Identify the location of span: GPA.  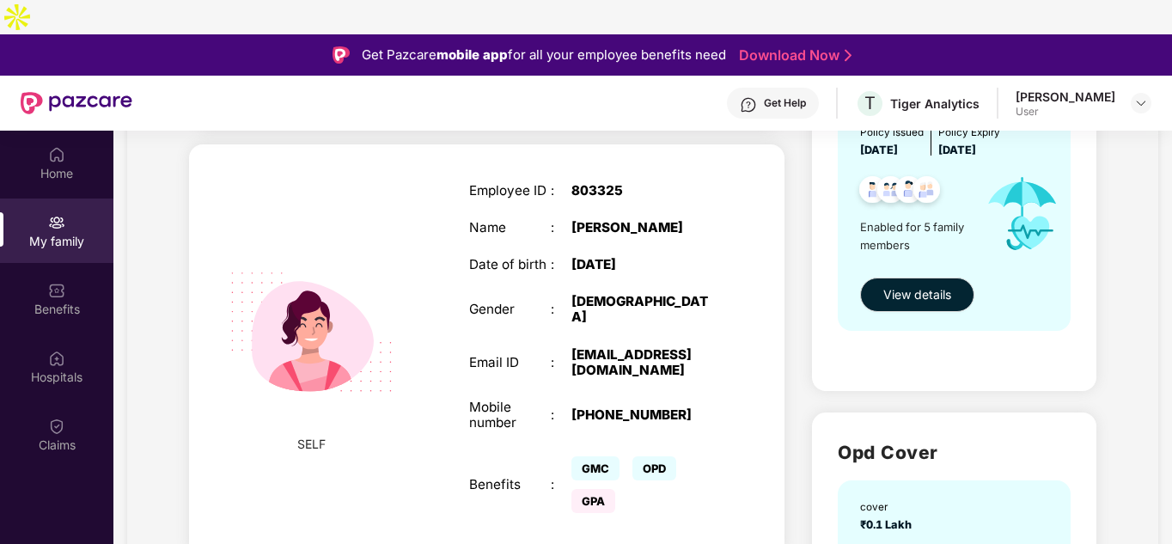
(593, 501).